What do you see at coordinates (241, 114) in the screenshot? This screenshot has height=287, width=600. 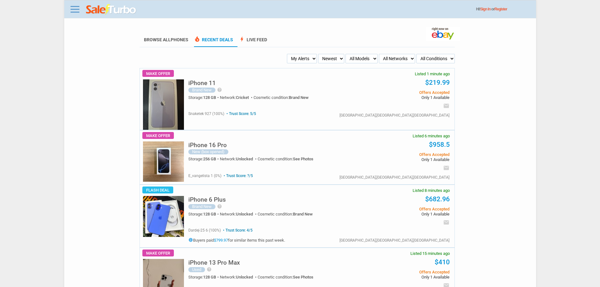 I see `span: Trust Score: 5/5` at bounding box center [241, 114].